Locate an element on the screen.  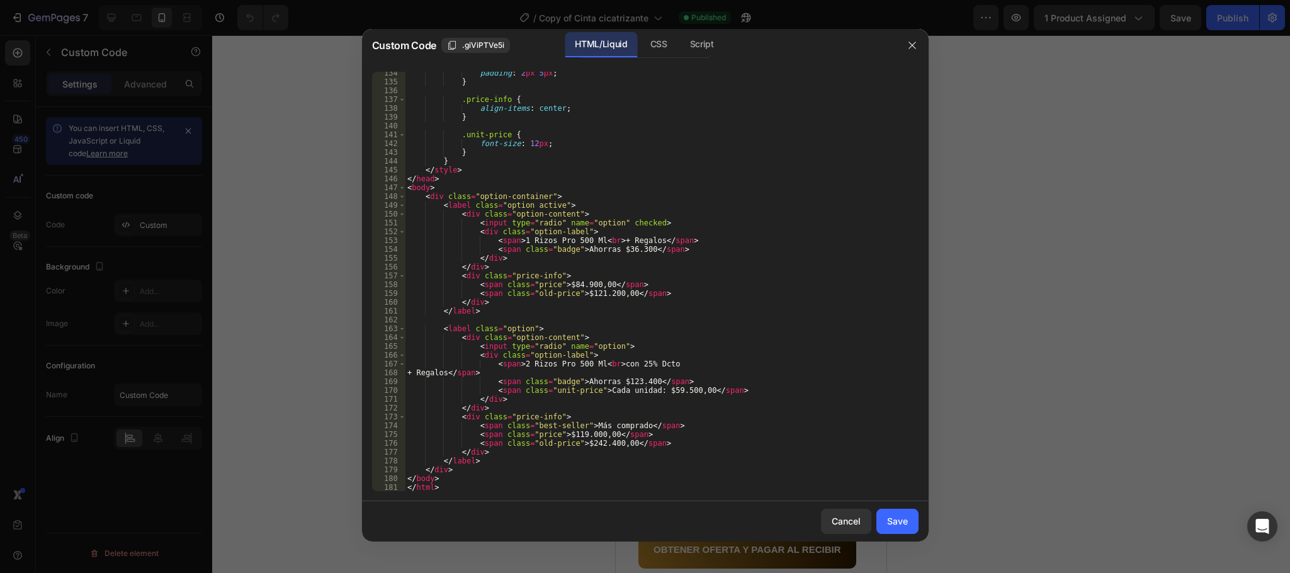
div: 136 is located at coordinates (388, 91).